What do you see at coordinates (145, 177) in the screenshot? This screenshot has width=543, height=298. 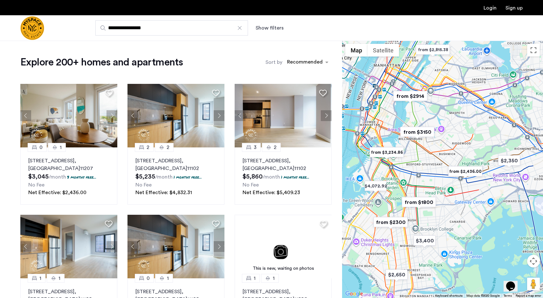 I see `span: $5,235` at bounding box center [145, 177].